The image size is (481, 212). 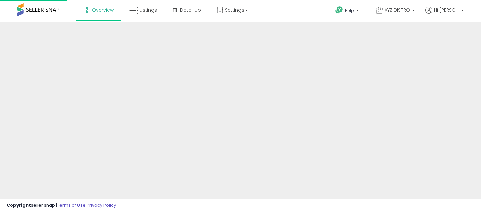 What do you see at coordinates (71, 205) in the screenshot?
I see `a: Terms of Use` at bounding box center [71, 205].